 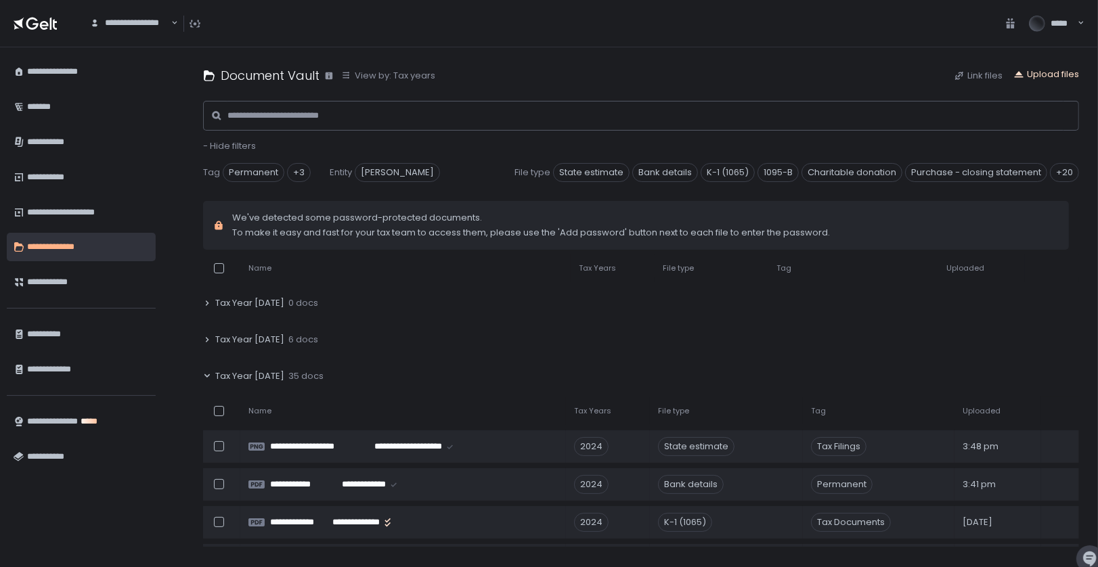 What do you see at coordinates (981, 447) in the screenshot?
I see `span: 3:48 pm` at bounding box center [981, 447].